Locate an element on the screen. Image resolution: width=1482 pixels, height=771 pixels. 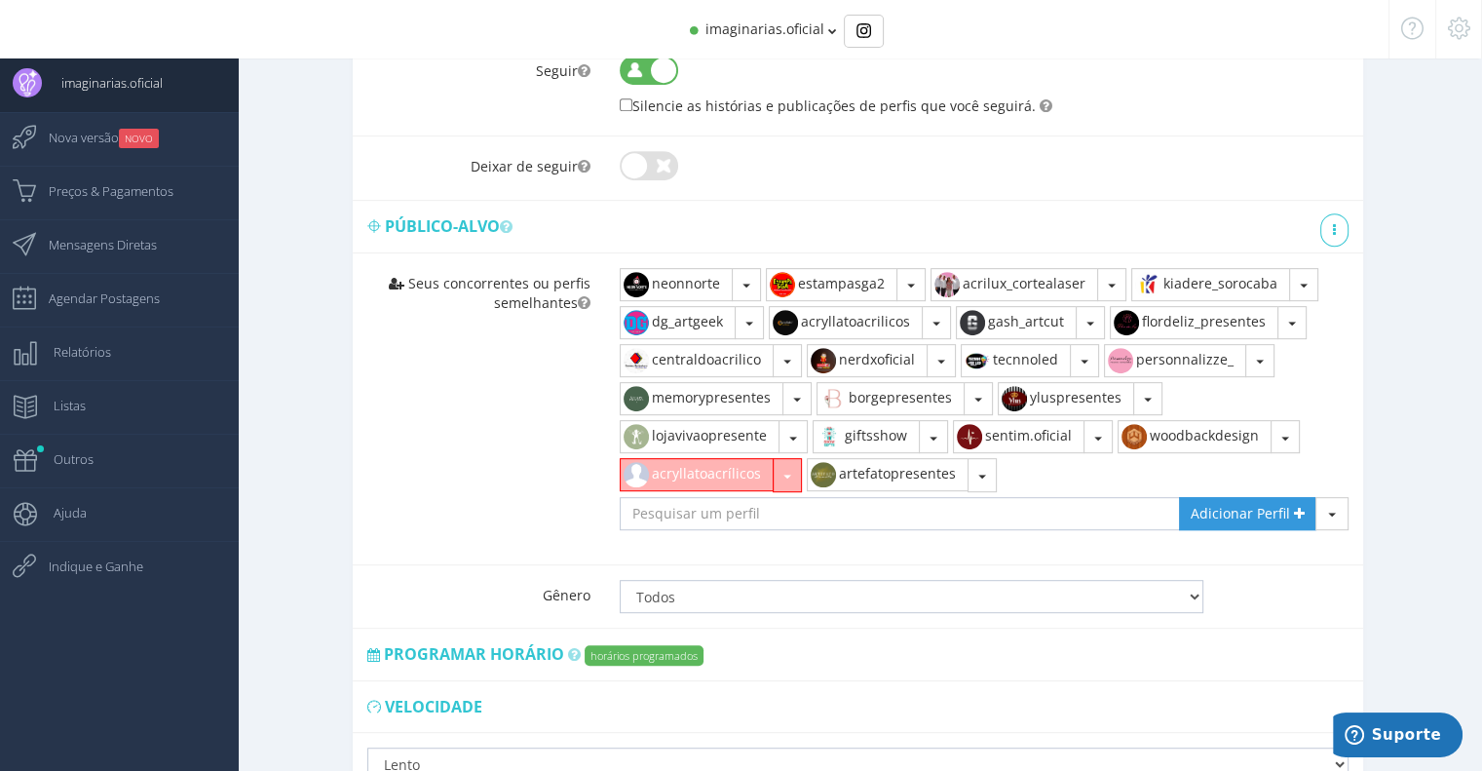
img: 473027076_466859413131205_7813438060824549122_n.jpg is located at coordinates (823, 361).